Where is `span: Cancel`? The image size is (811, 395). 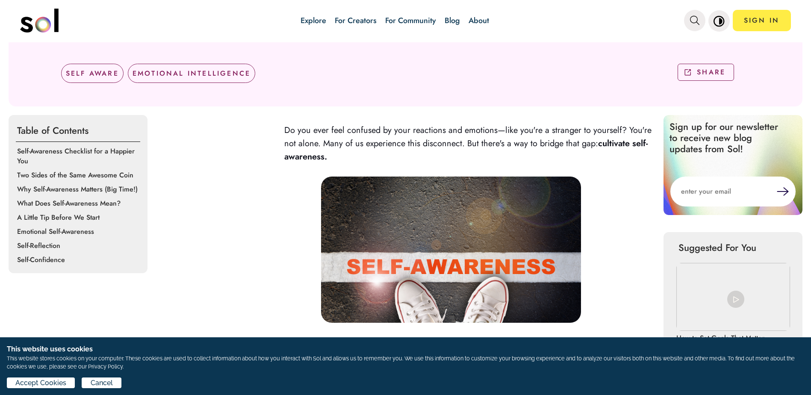
span: Cancel is located at coordinates (102, 383).